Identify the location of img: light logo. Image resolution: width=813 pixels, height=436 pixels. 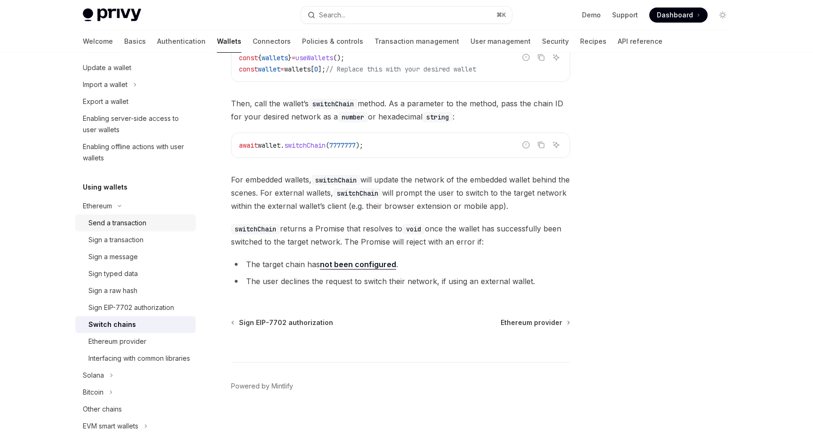
(112, 15).